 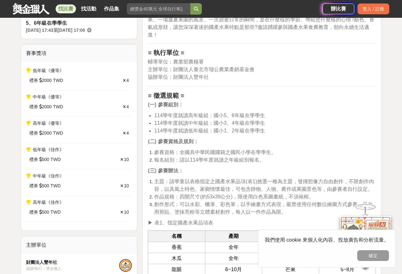 What do you see at coordinates (66, 9) in the screenshot?
I see `a: 找比賽` at bounding box center [66, 9].